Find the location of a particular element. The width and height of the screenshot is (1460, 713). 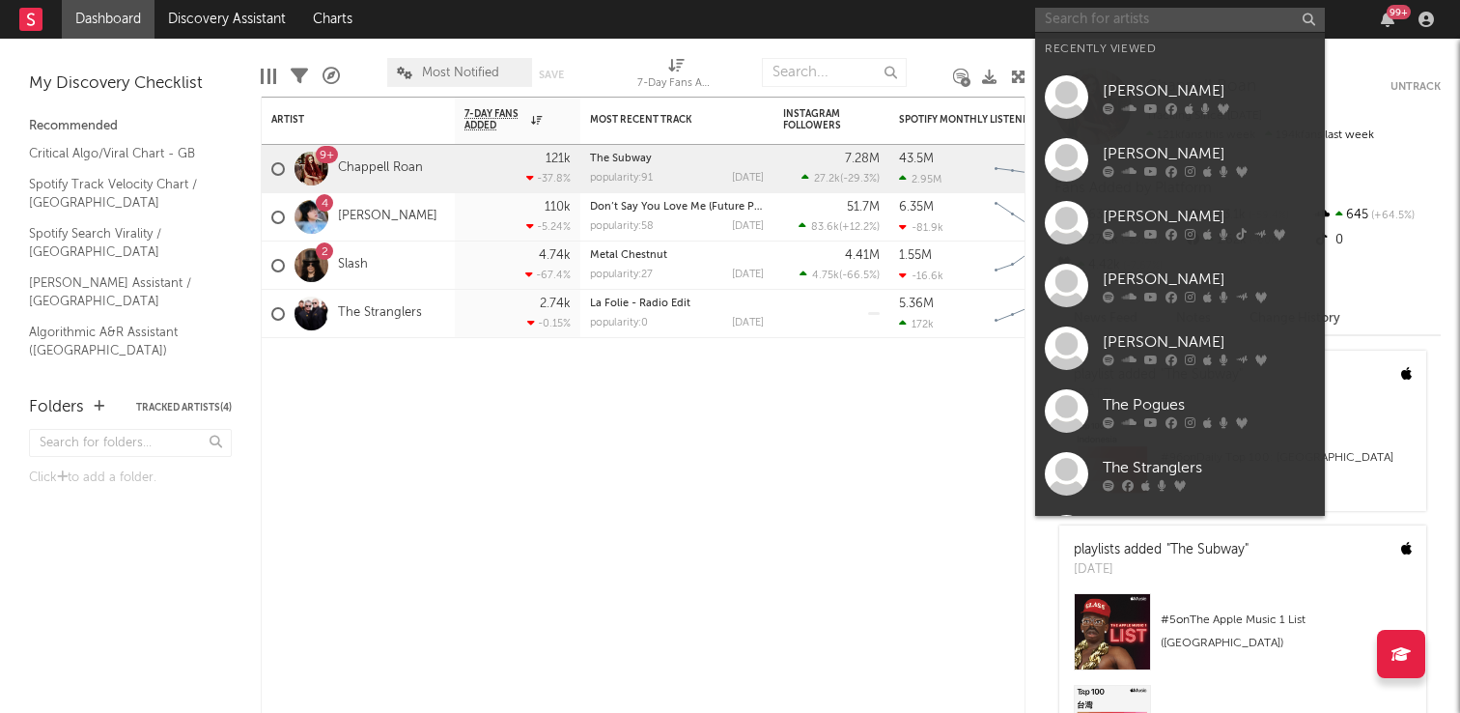

div: 4.74k is located at coordinates (554, 255).